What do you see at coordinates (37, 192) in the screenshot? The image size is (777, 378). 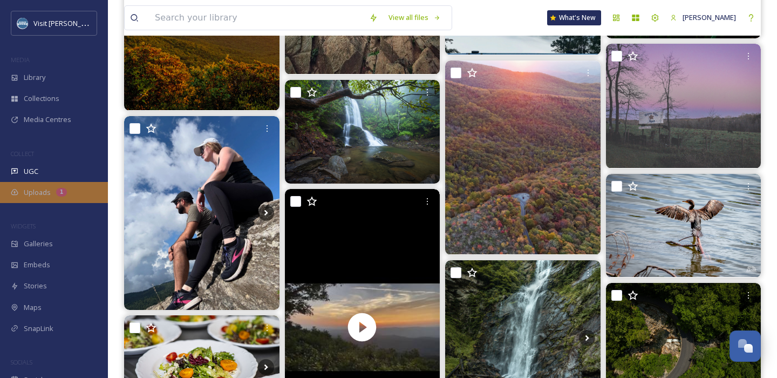 I see `span: Uploads` at bounding box center [37, 192].